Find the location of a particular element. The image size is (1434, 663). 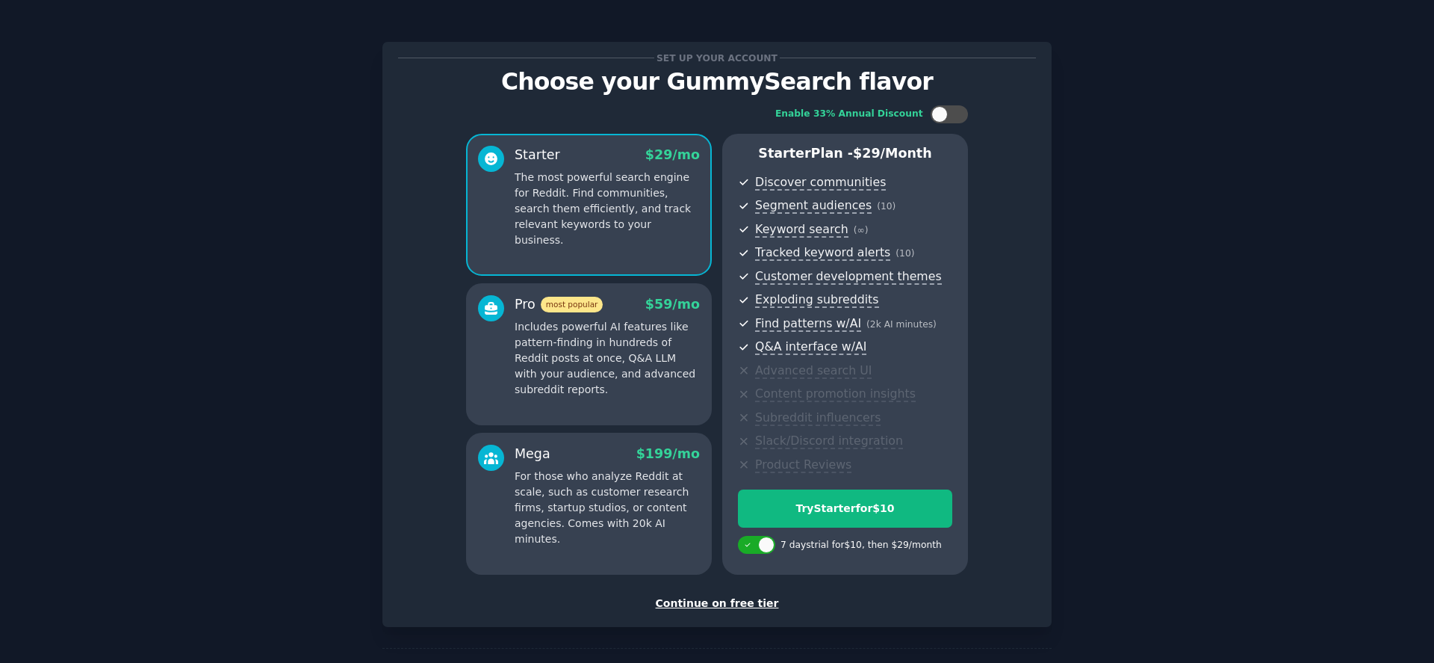

div: Pro is located at coordinates (559, 304).